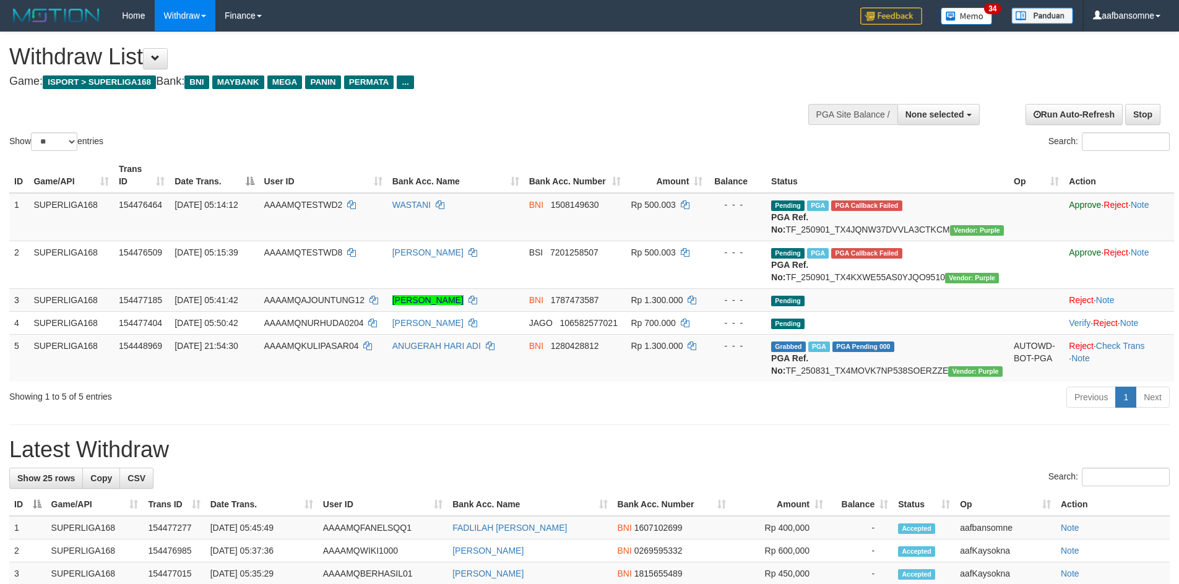 The width and height of the screenshot is (1179, 584). Describe the element at coordinates (653, 323) in the screenshot. I see `span: Rp 700.000` at that location.